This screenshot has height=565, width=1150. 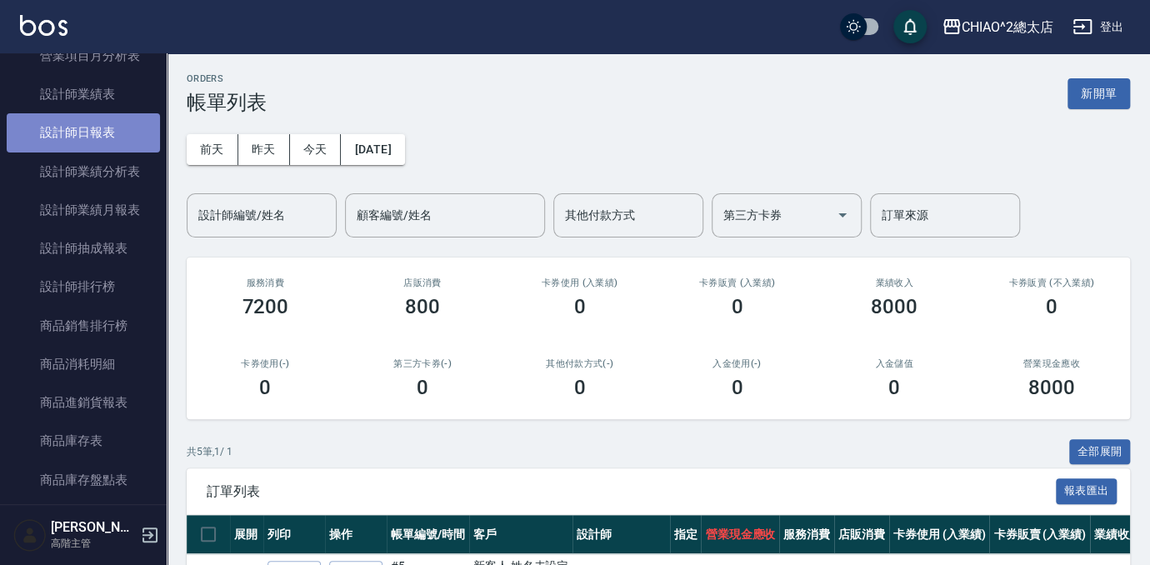 What do you see at coordinates (939, 534) in the screenshot?
I see `th: 卡券使用 (入業績)` at bounding box center [939, 534].